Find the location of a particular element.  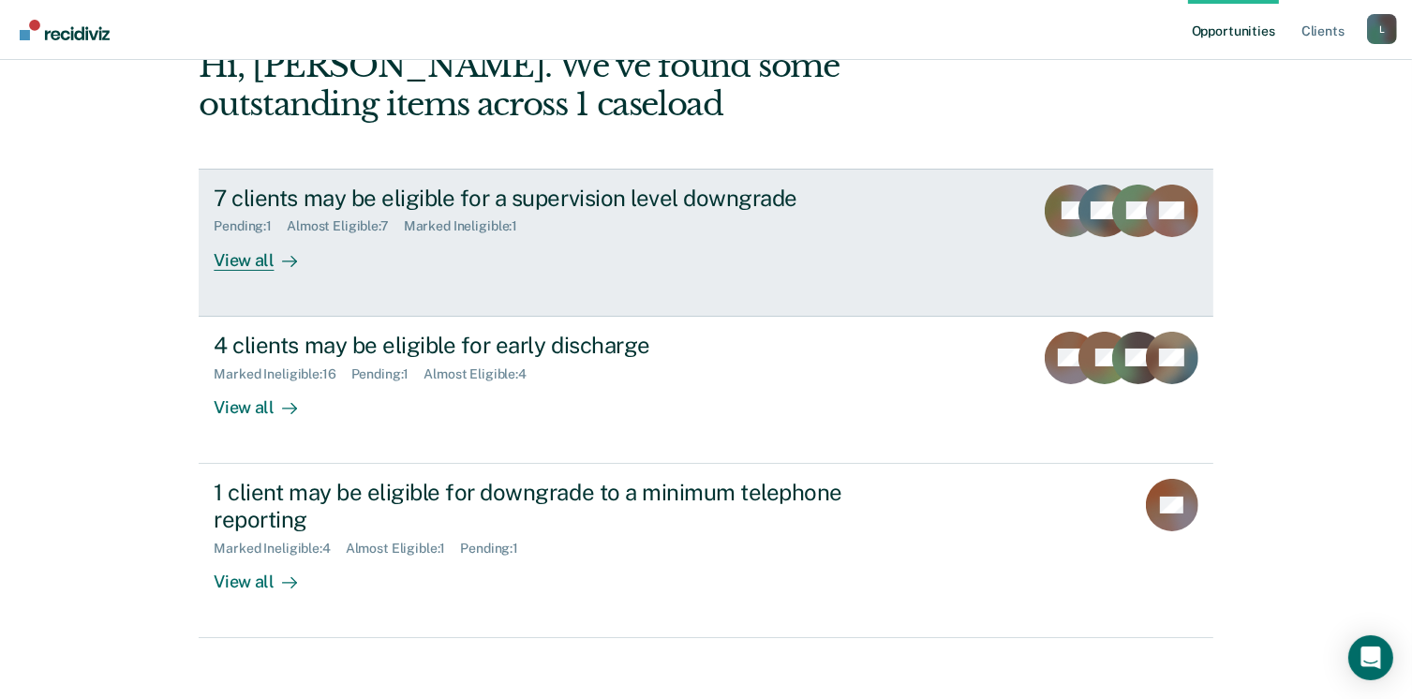

div: Almost Eligible : 7 is located at coordinates (345, 226).